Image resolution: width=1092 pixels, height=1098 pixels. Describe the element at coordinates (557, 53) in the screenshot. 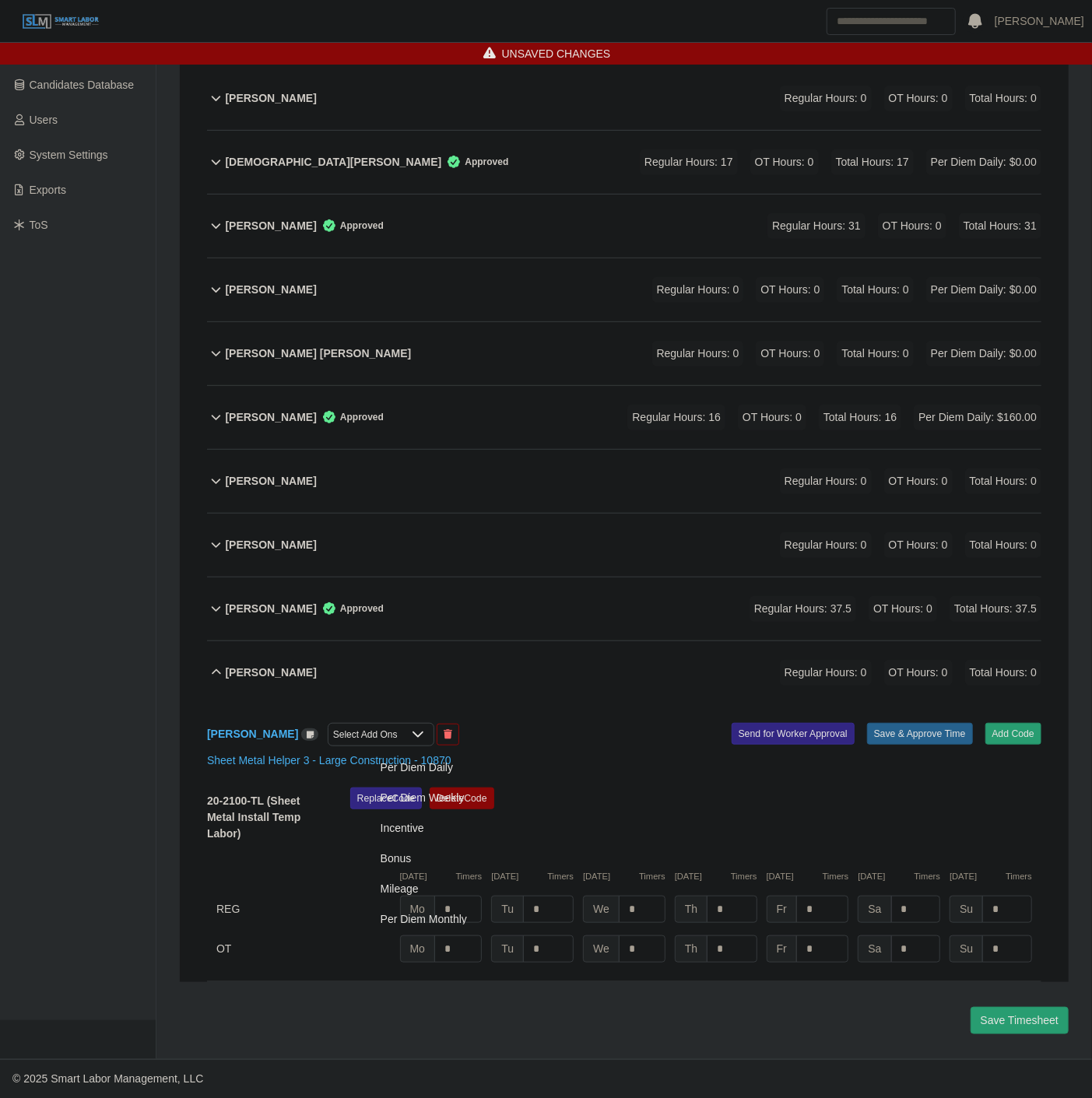

I see `span: Unsaved Changes` at that location.